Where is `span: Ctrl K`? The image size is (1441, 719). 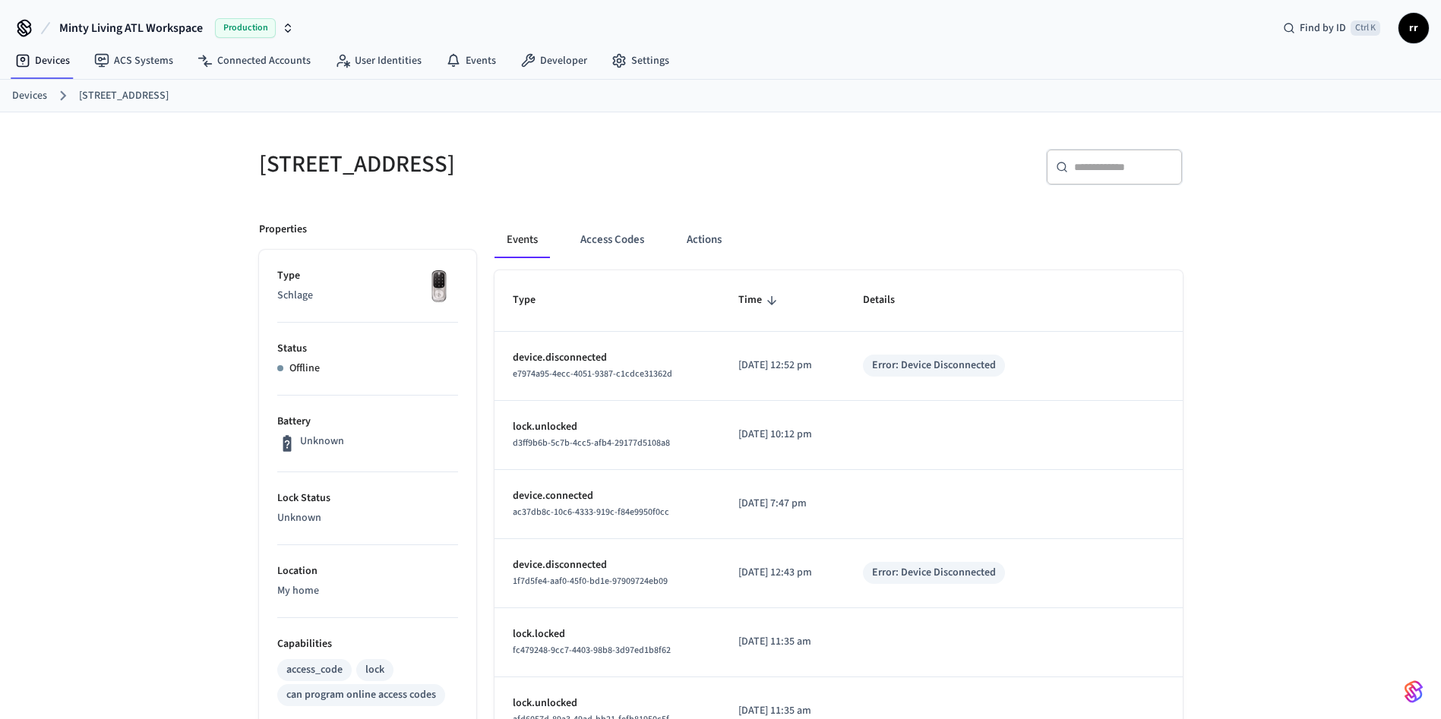
span: Ctrl K is located at coordinates (1365, 28).